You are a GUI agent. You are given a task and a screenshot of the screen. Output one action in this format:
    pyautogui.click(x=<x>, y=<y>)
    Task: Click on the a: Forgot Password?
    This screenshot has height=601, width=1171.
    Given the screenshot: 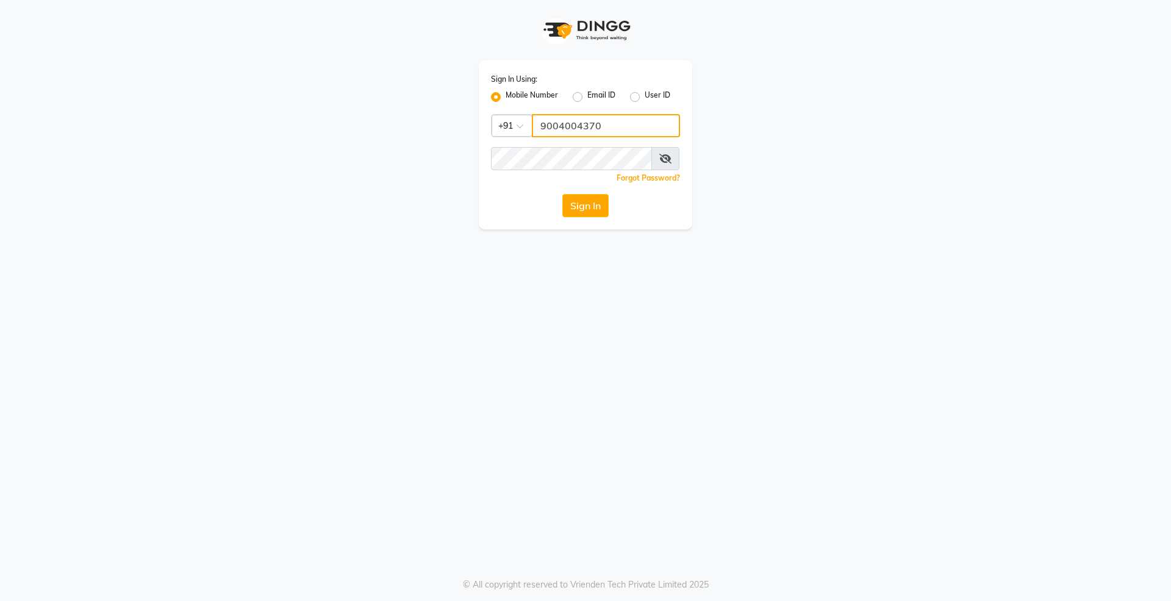 What is the action you would take?
    pyautogui.click(x=648, y=178)
    